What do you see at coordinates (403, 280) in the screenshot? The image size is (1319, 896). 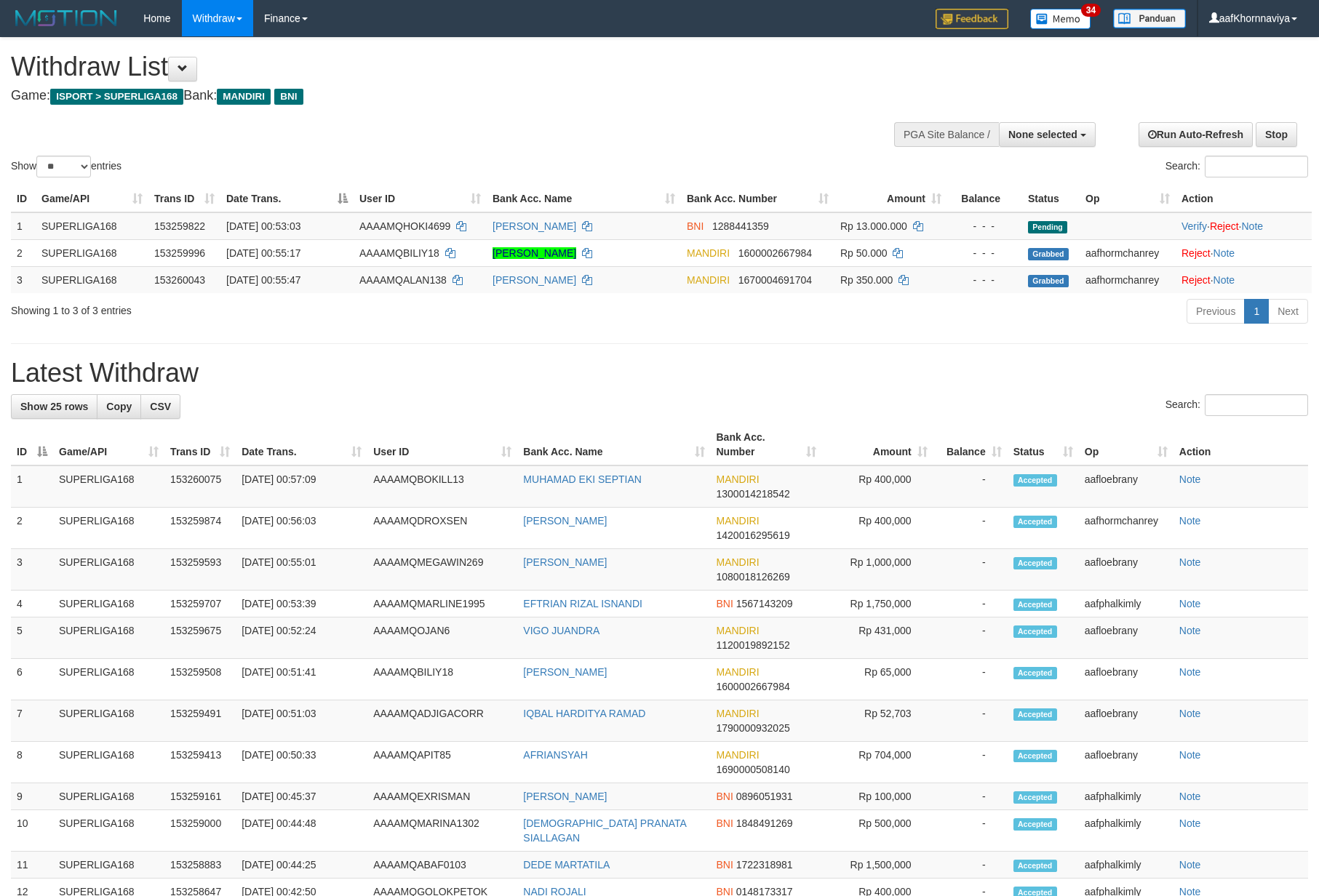 I see `span: AAAAMQALAN138` at bounding box center [403, 280].